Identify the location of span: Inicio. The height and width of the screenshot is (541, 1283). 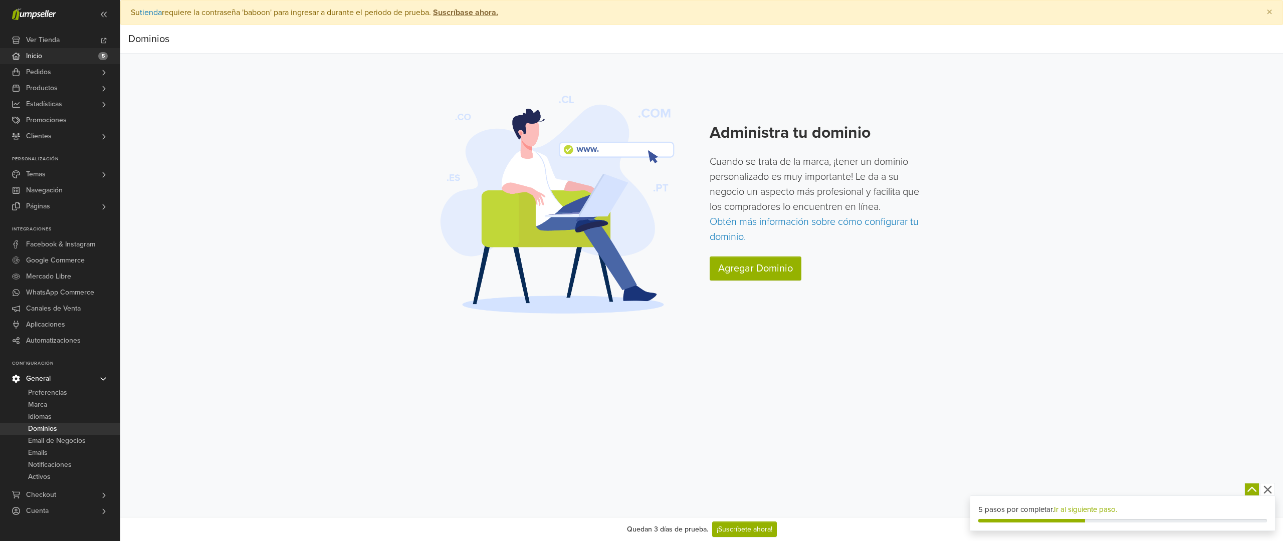
(34, 56).